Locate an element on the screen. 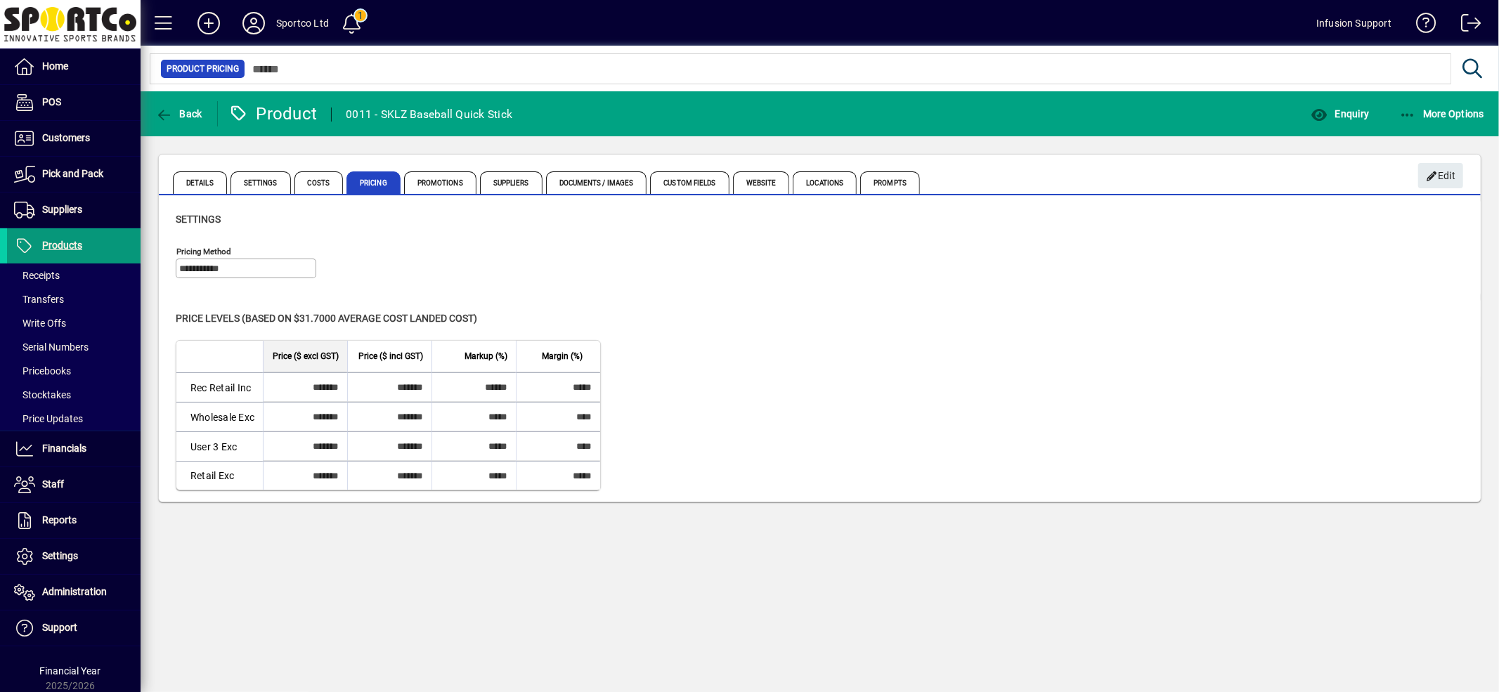 This screenshot has height=692, width=1499. a: Settings is located at coordinates (74, 557).